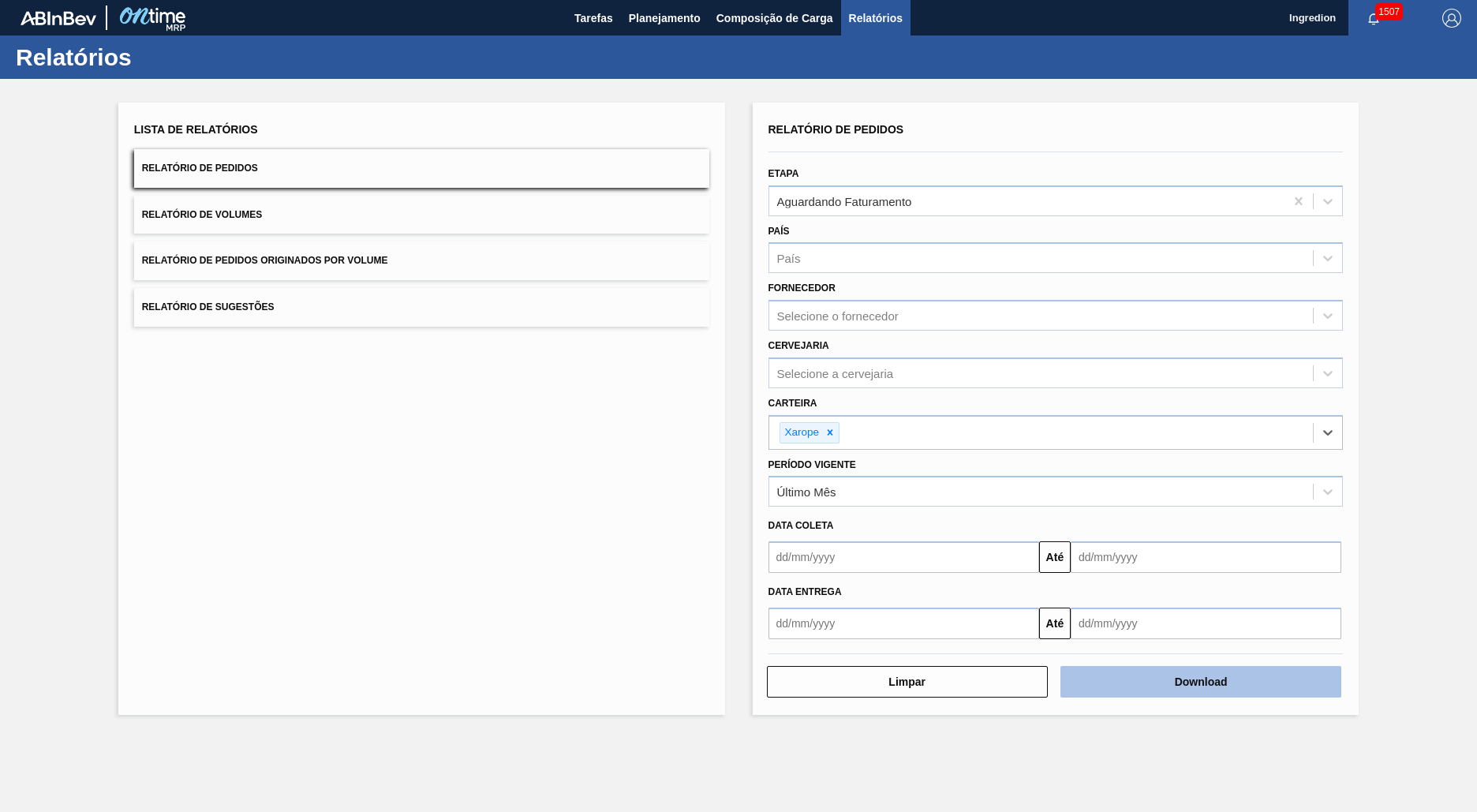 The height and width of the screenshot is (812, 1477). Describe the element at coordinates (836, 373) in the screenshot. I see `div: Selecione a cervejaria` at that location.